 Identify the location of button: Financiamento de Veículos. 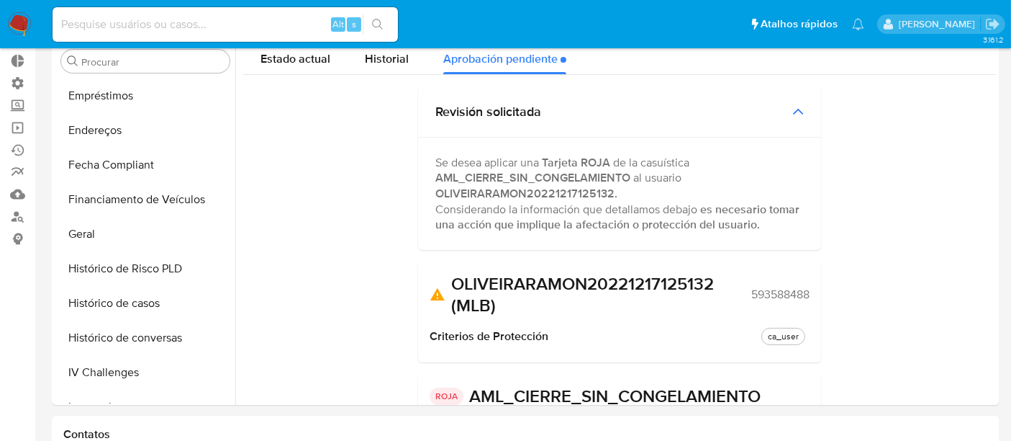
(145, 199).